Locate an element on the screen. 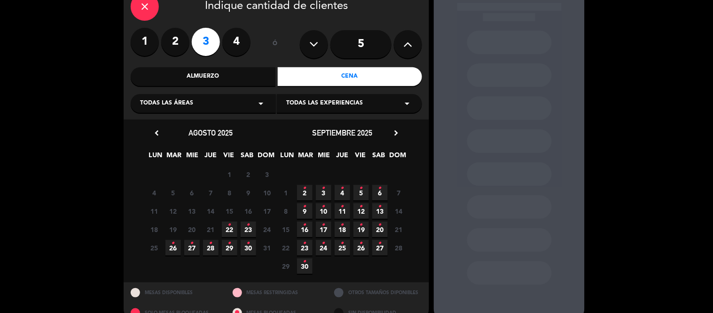 This screenshot has height=313, width=713. div: OTROS TAMAÑOS DIPONIBLES is located at coordinates (378, 292).